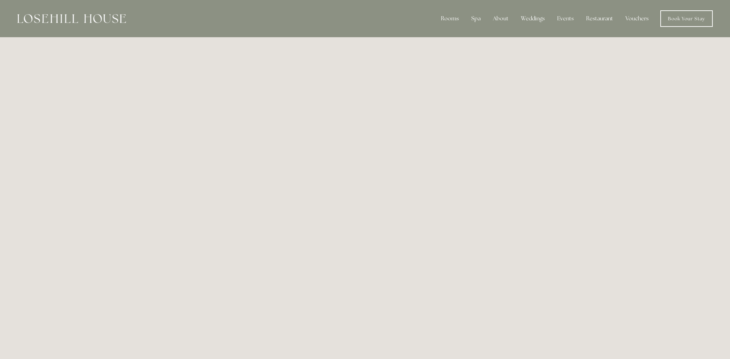  I want to click on div: About, so click(500, 19).